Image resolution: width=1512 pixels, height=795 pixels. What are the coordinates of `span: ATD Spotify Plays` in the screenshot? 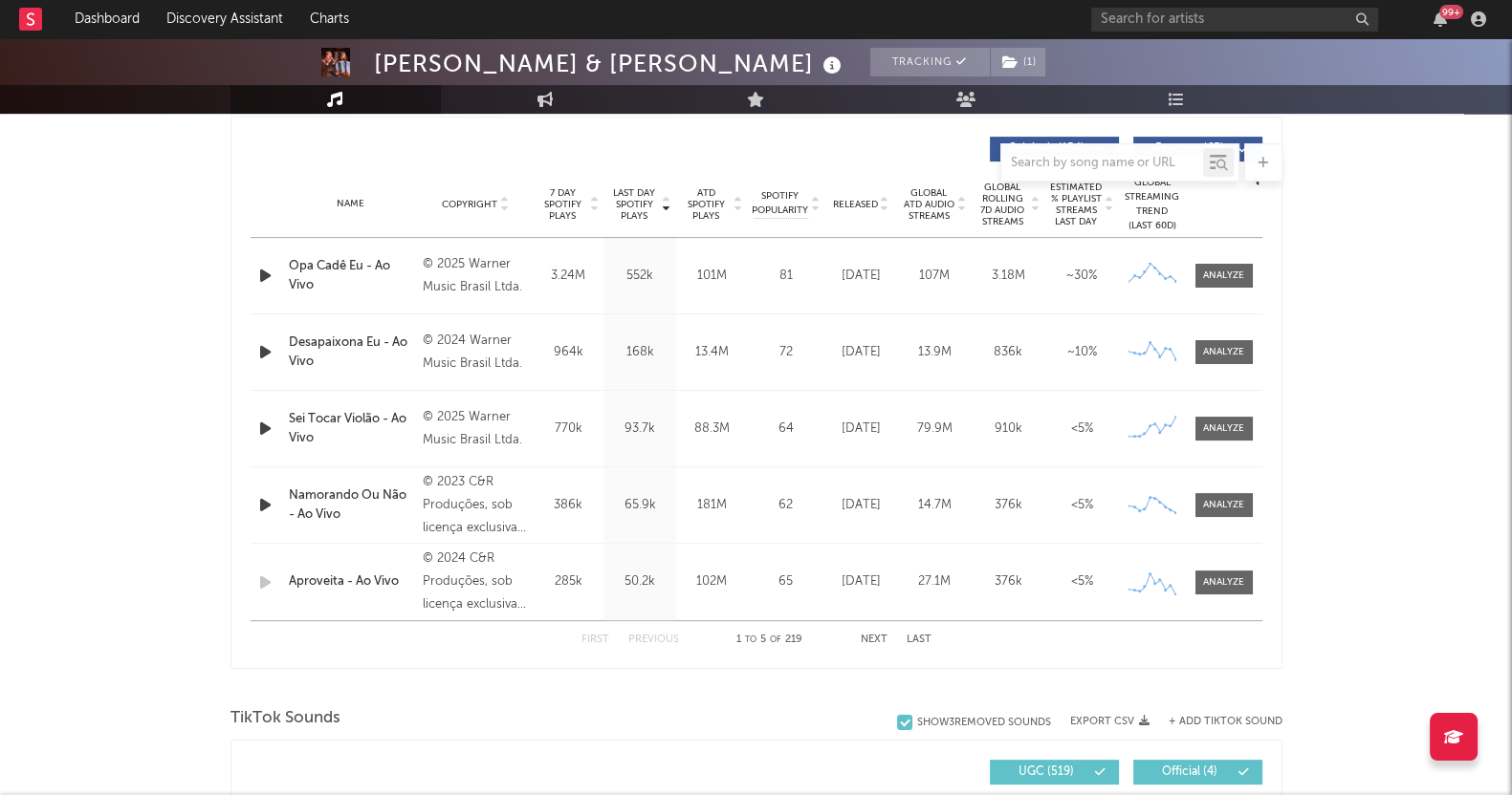 It's located at (705, 205).